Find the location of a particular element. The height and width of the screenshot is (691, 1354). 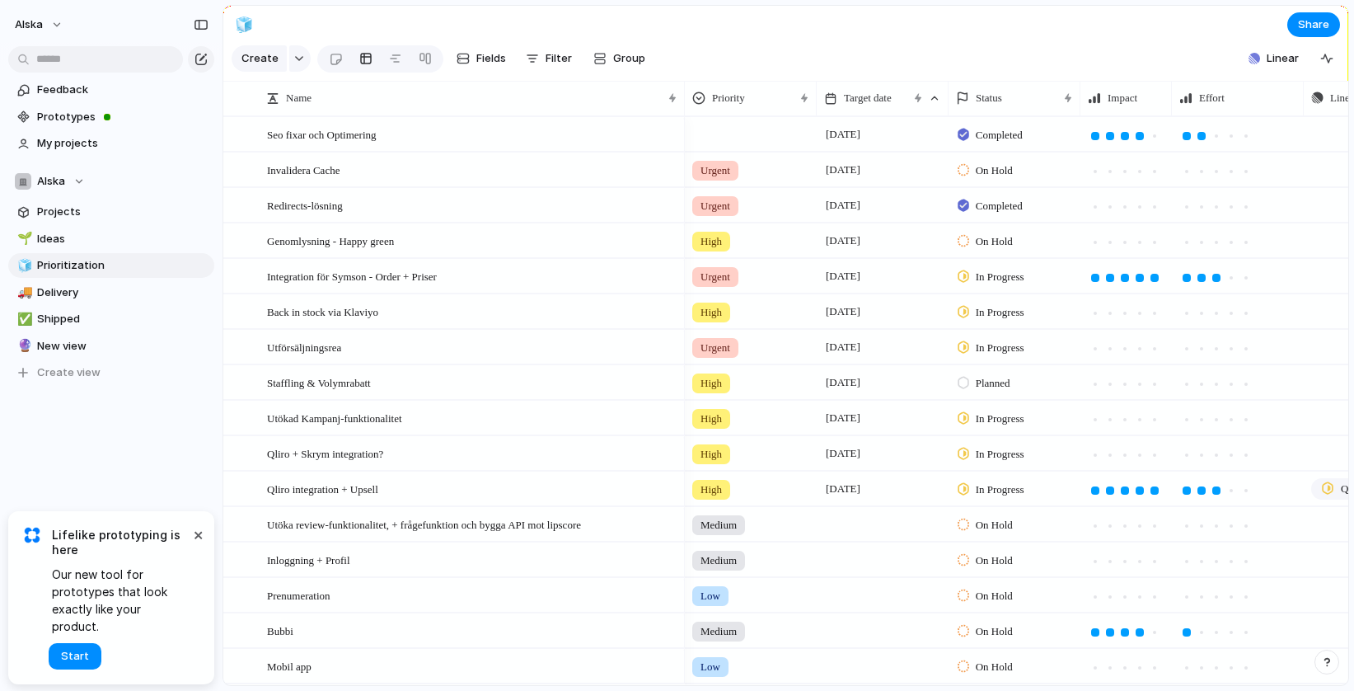

span: Feedback is located at coordinates (123, 90).